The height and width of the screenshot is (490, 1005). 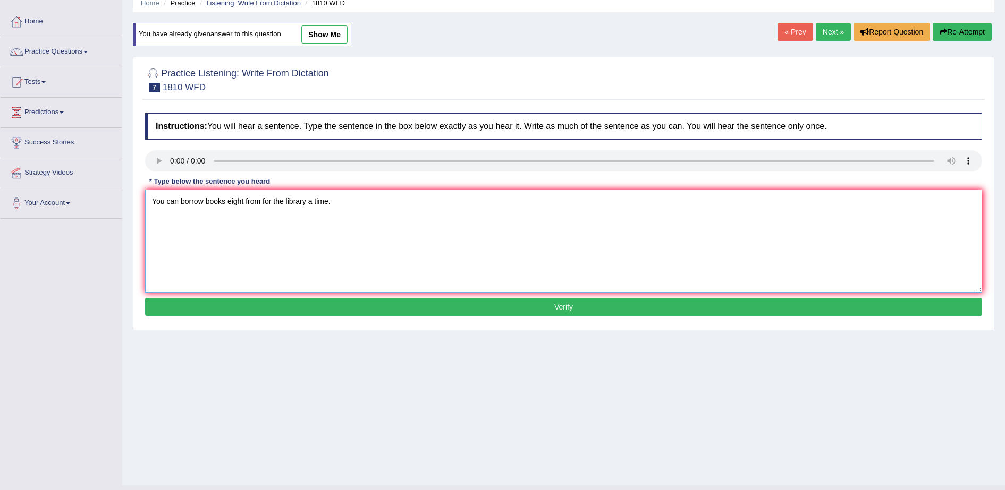 What do you see at coordinates (242, 35) in the screenshot?
I see `div: You have already given answer to this question` at bounding box center [242, 35].